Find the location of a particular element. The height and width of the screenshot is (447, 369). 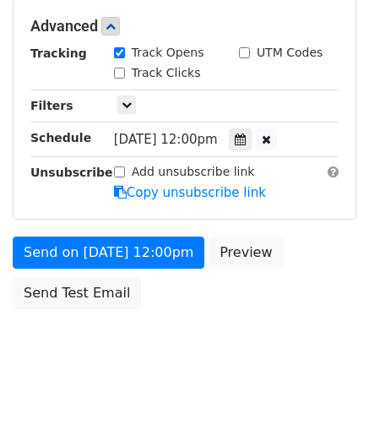

label: Track Clicks is located at coordinates (166, 73).